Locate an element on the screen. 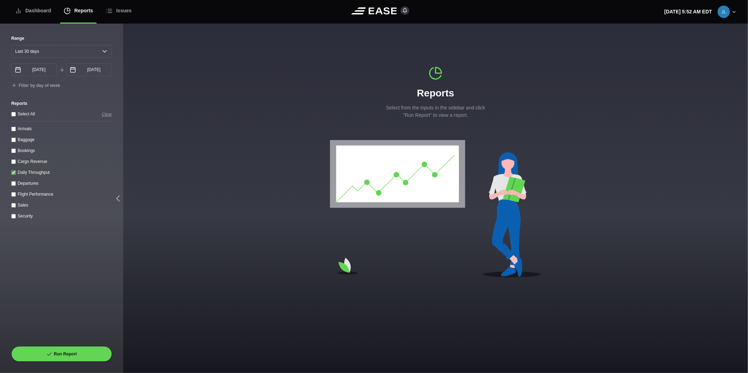 The height and width of the screenshot is (373, 748). label: Bookings is located at coordinates (26, 151).